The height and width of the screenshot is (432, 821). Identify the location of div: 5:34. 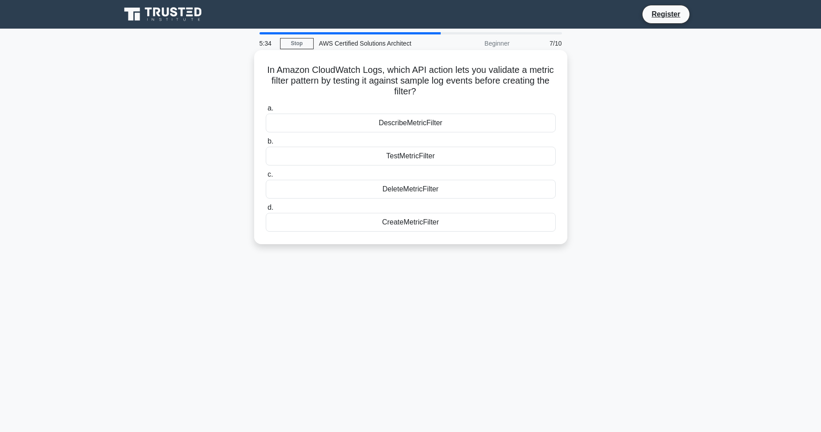
(267, 43).